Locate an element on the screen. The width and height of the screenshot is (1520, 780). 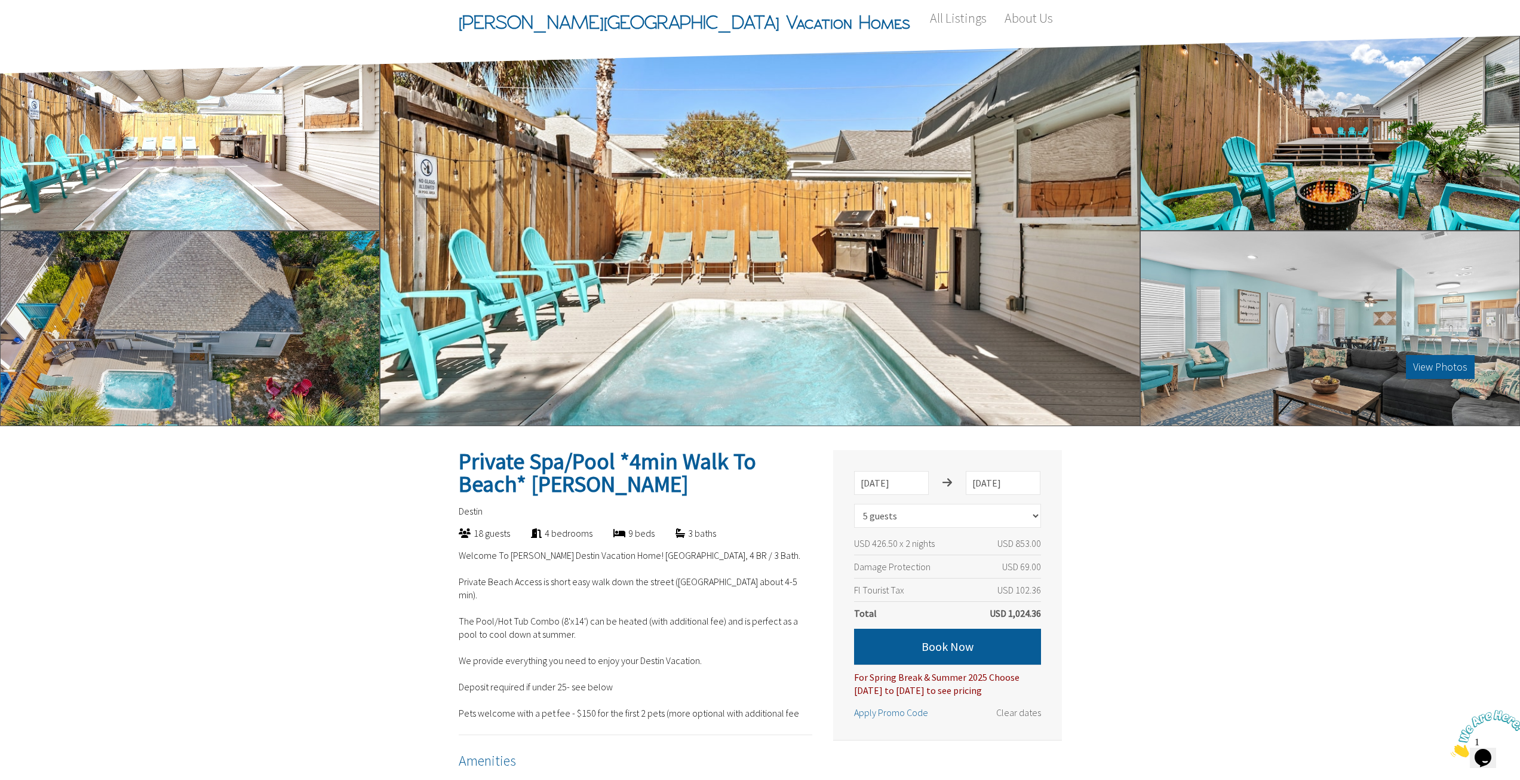
span: USD 102.36 is located at coordinates (1019, 590).